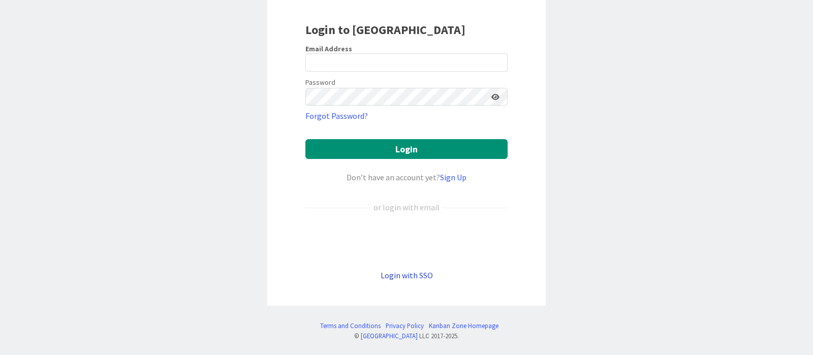  I want to click on a: Terms and Conditions, so click(350, 326).